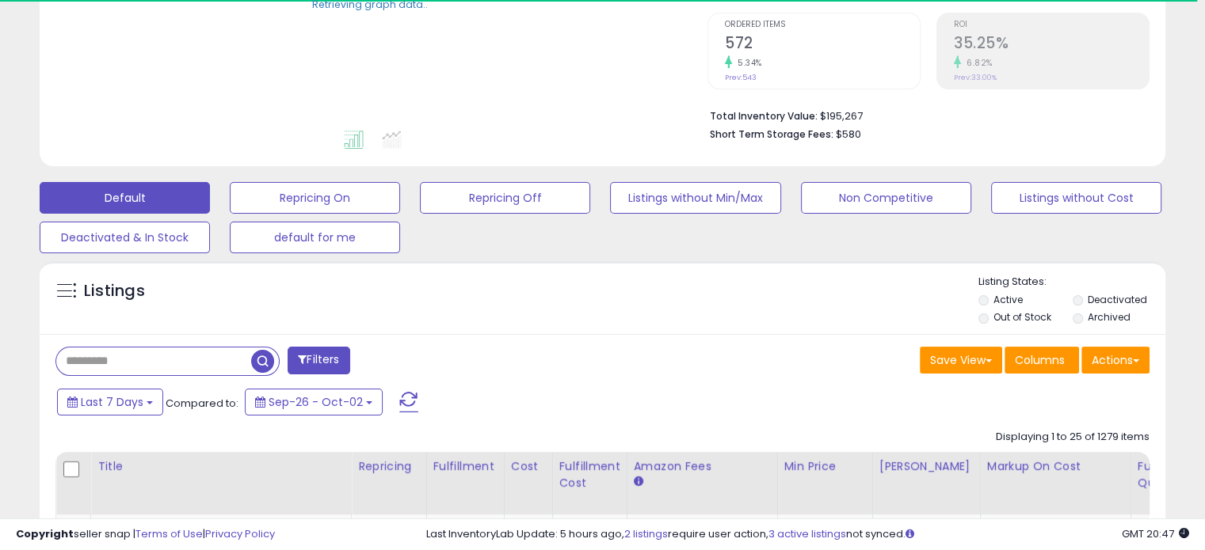 The height and width of the screenshot is (550, 1205). Describe the element at coordinates (822, 25) in the screenshot. I see `span: Ordered Items` at that location.